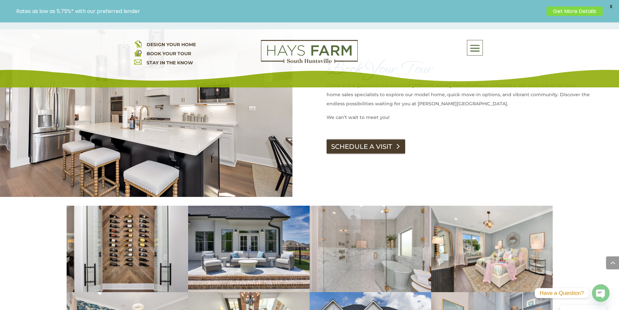 This screenshot has width=619, height=310. Describe the element at coordinates (309, 52) in the screenshot. I see `img: Logo` at that location.